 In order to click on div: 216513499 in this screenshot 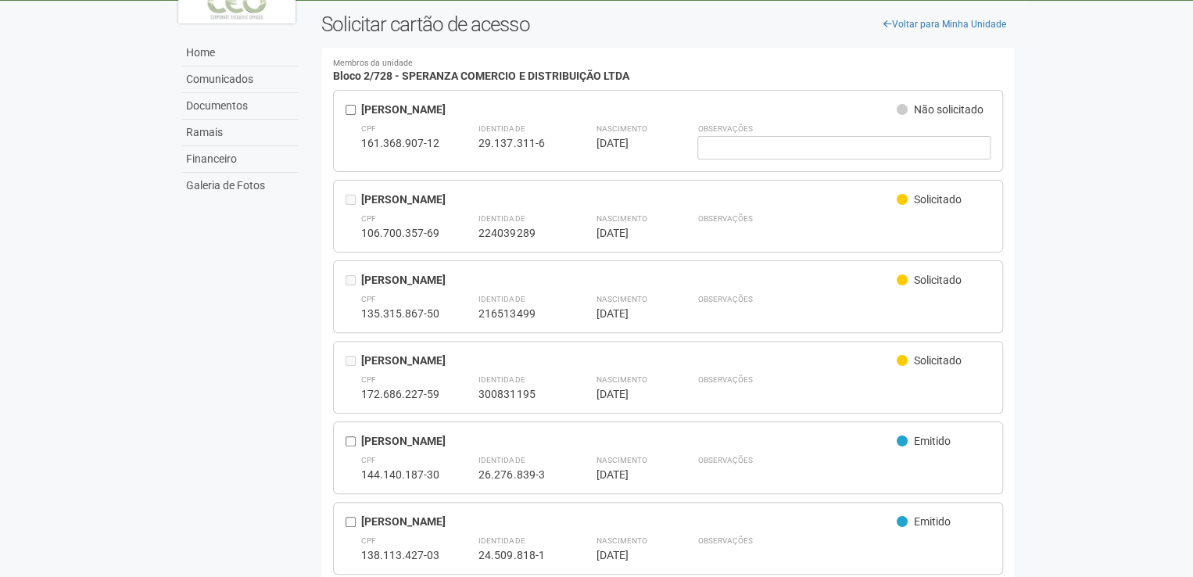, I will do `click(518, 314)`.